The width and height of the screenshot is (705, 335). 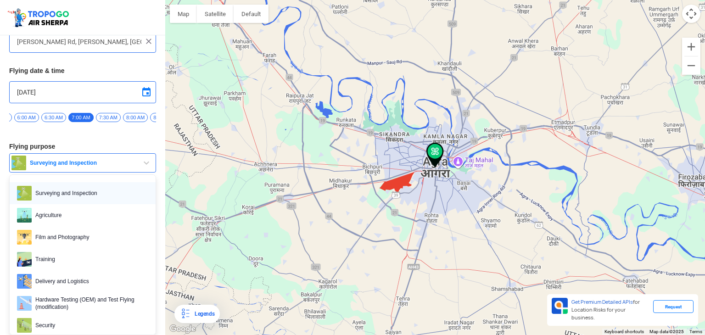 What do you see at coordinates (183, 14) in the screenshot?
I see `button: Show street map` at bounding box center [183, 14].